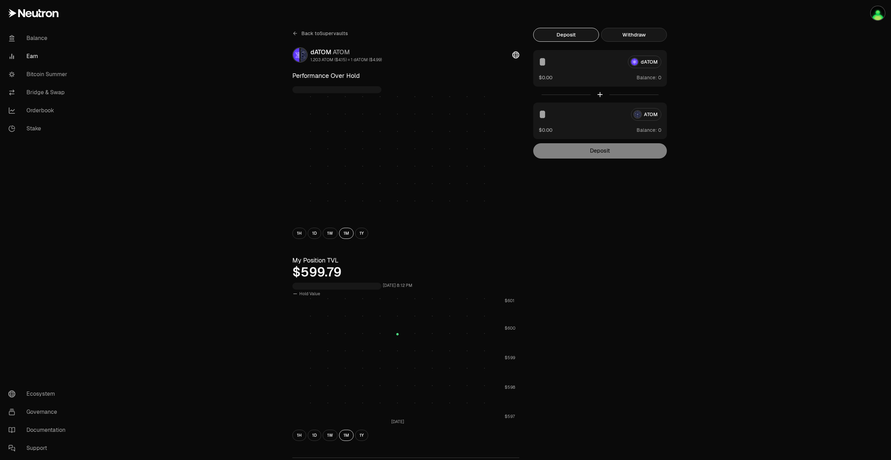 This screenshot has width=891, height=460. Describe the element at coordinates (510, 328) in the screenshot. I see `tspan: $600` at that location.